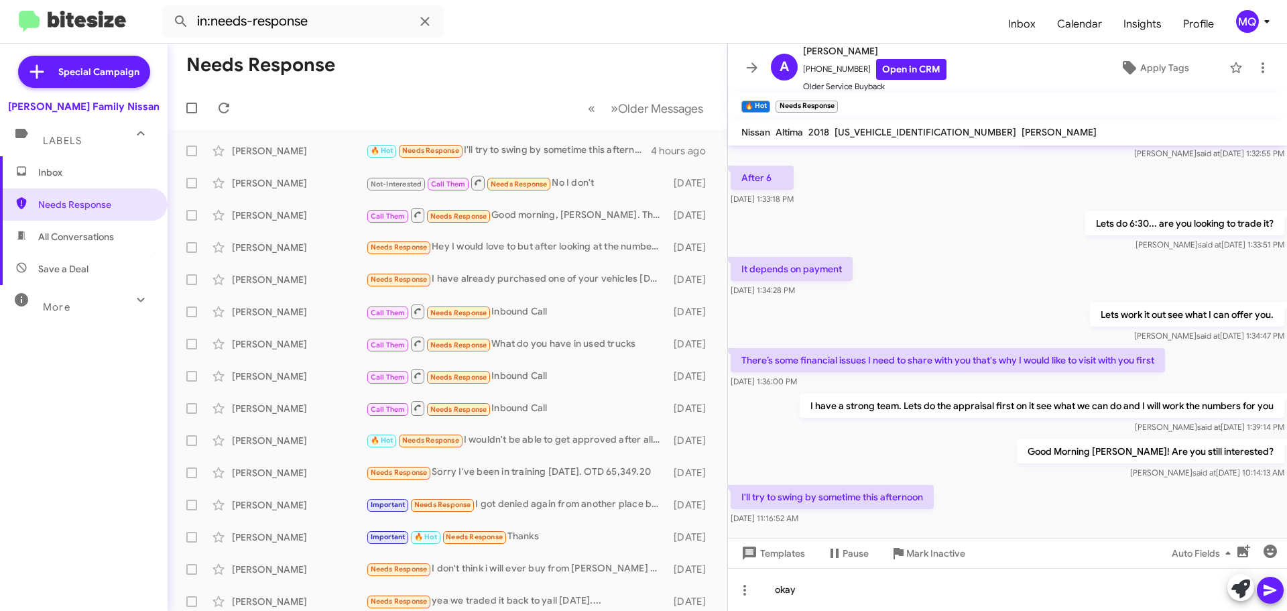 The height and width of the screenshot is (611, 1287). I want to click on a: Profile, so click(1199, 24).